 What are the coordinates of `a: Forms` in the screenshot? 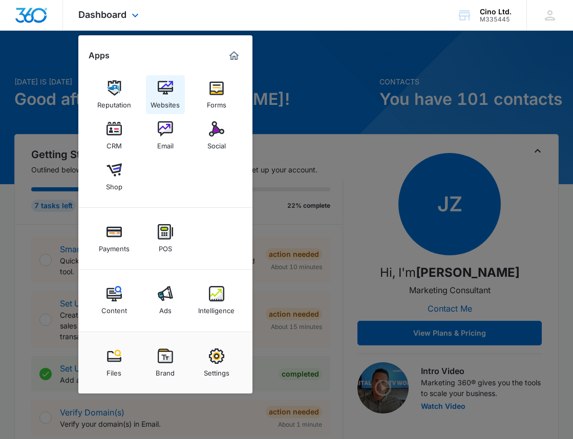 It's located at (216, 95).